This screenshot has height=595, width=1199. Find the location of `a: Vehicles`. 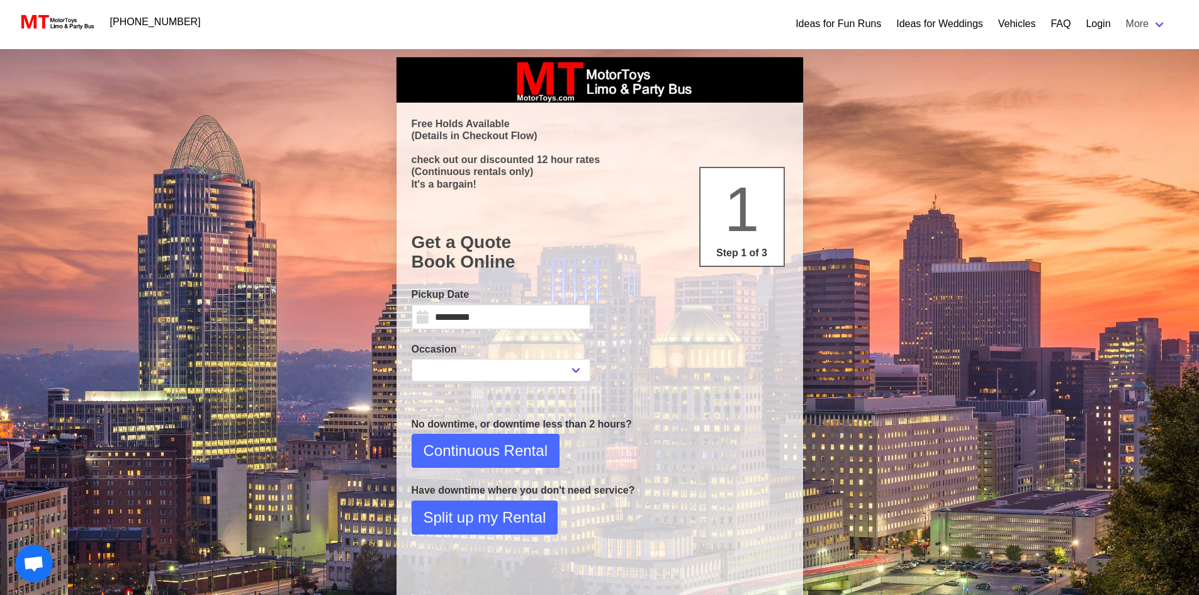

a: Vehicles is located at coordinates (1017, 24).